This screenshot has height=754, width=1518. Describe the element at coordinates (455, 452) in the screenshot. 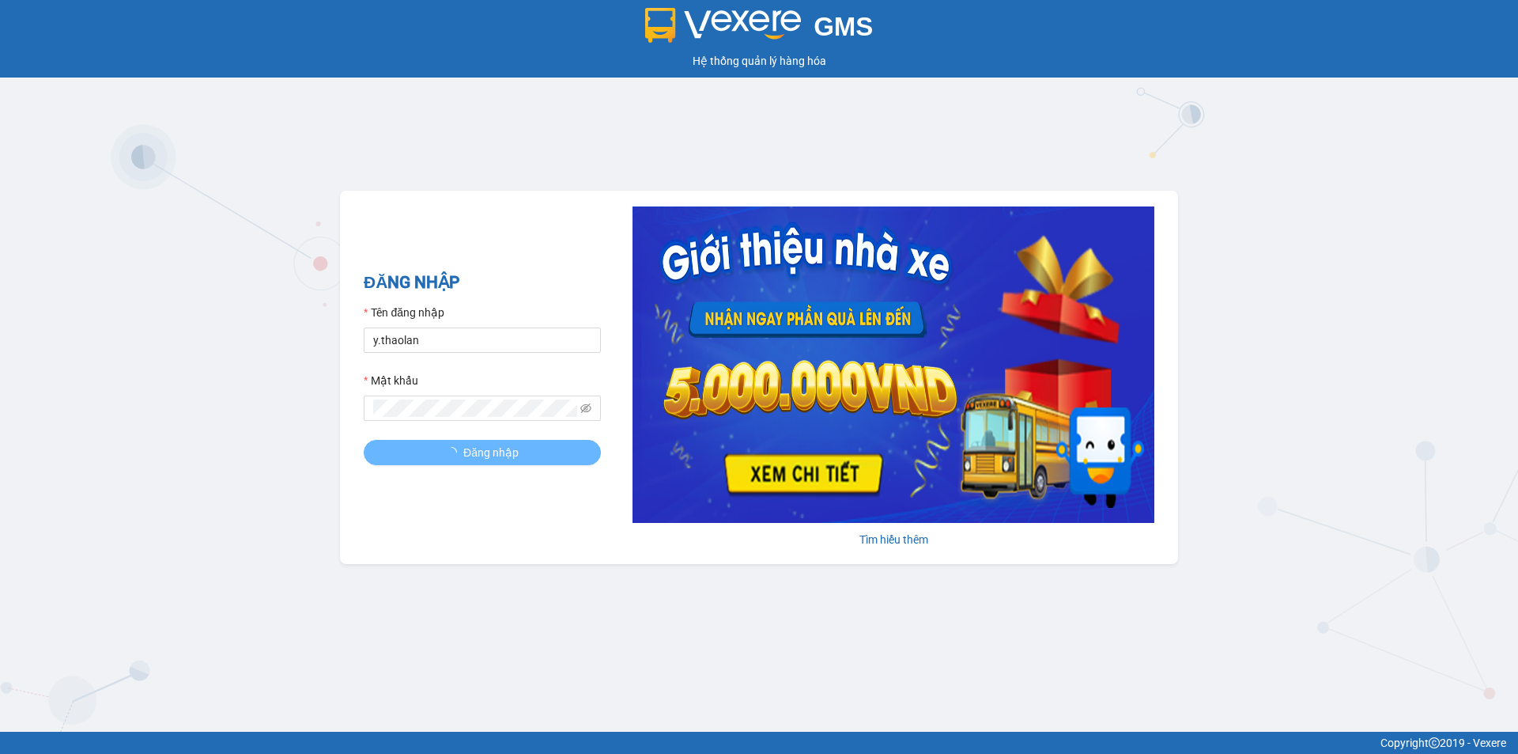

I see `span: loading` at that location.